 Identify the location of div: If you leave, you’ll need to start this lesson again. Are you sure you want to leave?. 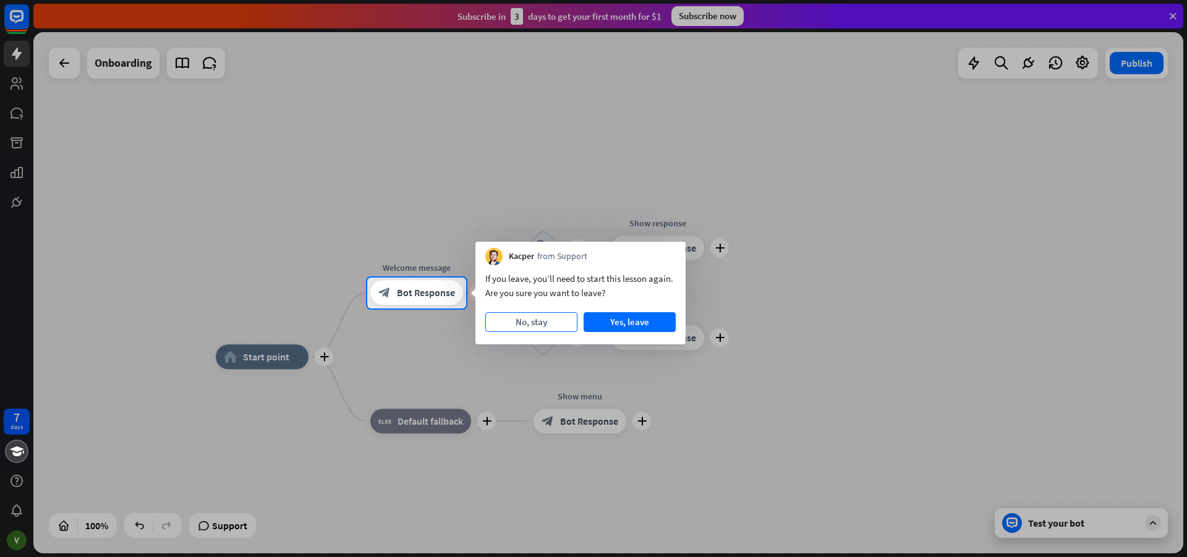
(580, 286).